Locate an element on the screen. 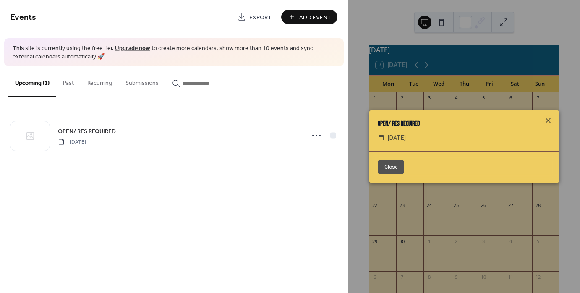  a: Add Event is located at coordinates (309, 17).